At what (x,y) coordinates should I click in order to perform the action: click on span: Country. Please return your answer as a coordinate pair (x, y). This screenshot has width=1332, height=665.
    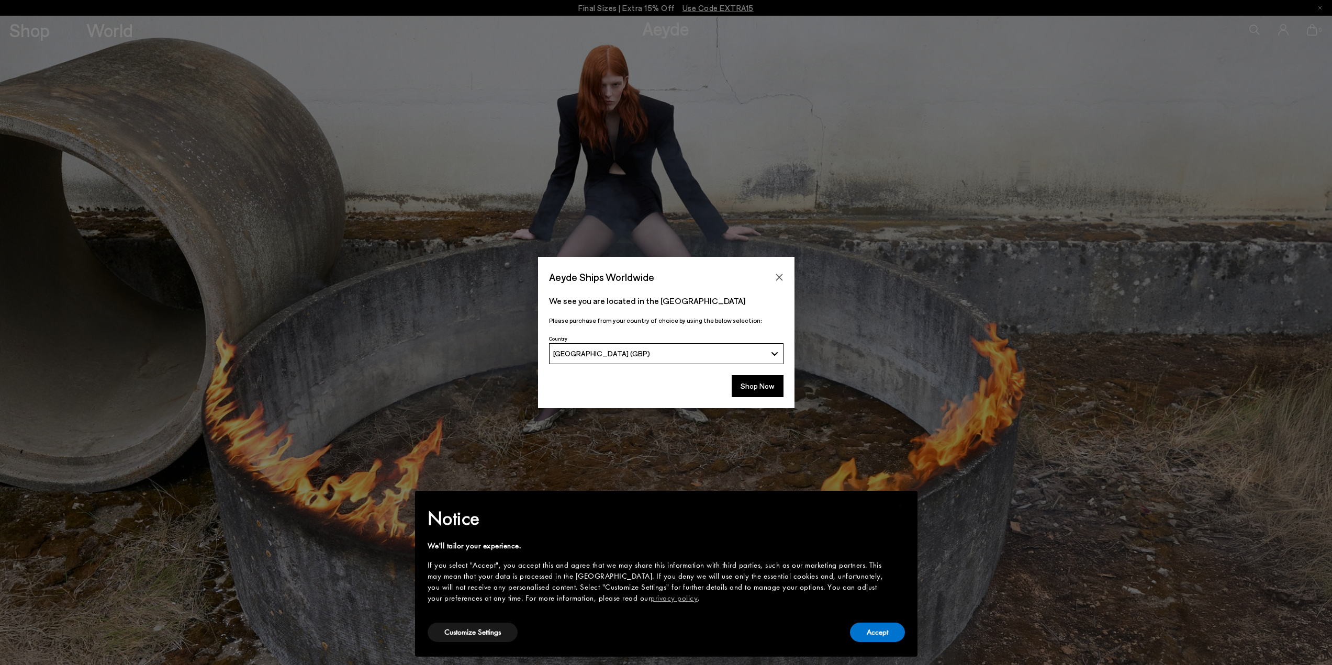
    Looking at the image, I should click on (558, 339).